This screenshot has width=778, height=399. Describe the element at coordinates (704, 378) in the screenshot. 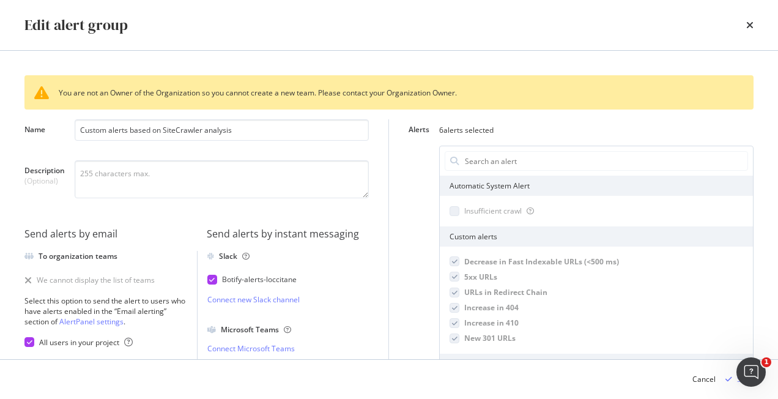

I see `div: Cancel` at that location.